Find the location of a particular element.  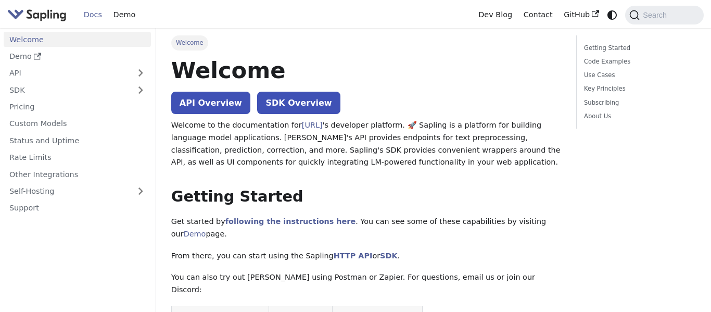

a: GitHub is located at coordinates (580, 15).